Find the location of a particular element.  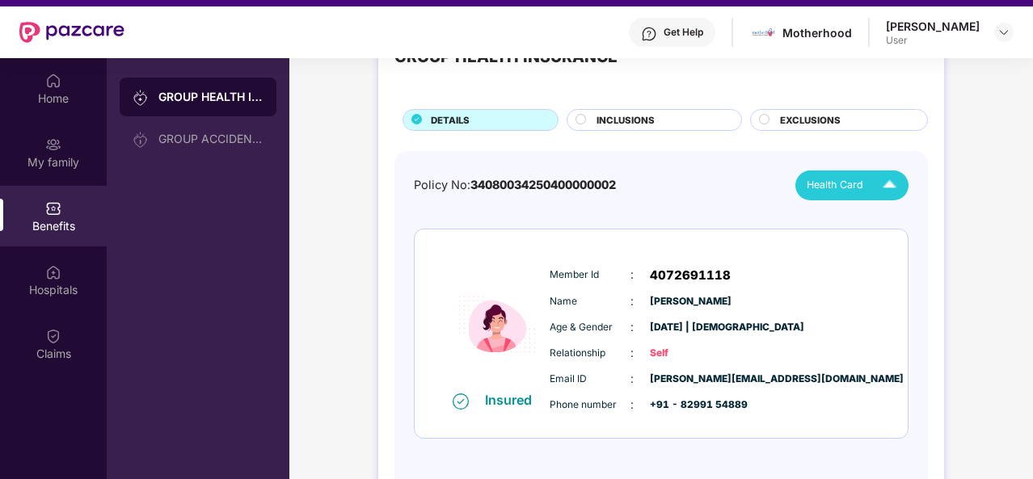

div: User is located at coordinates (933, 40).